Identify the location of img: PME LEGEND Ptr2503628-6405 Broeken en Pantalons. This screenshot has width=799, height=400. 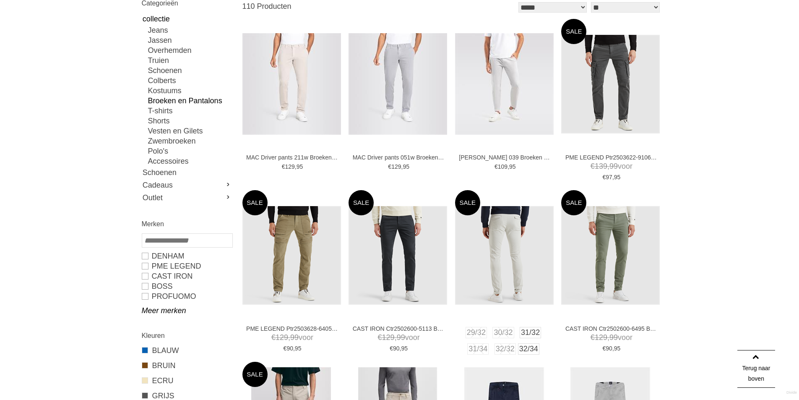
(291, 255).